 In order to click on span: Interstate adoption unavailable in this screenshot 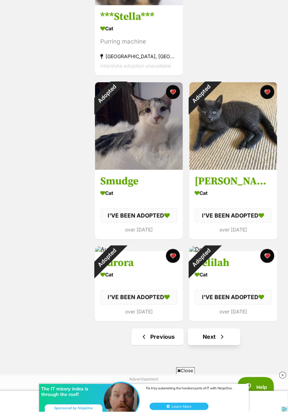, I will do `click(136, 66)`.